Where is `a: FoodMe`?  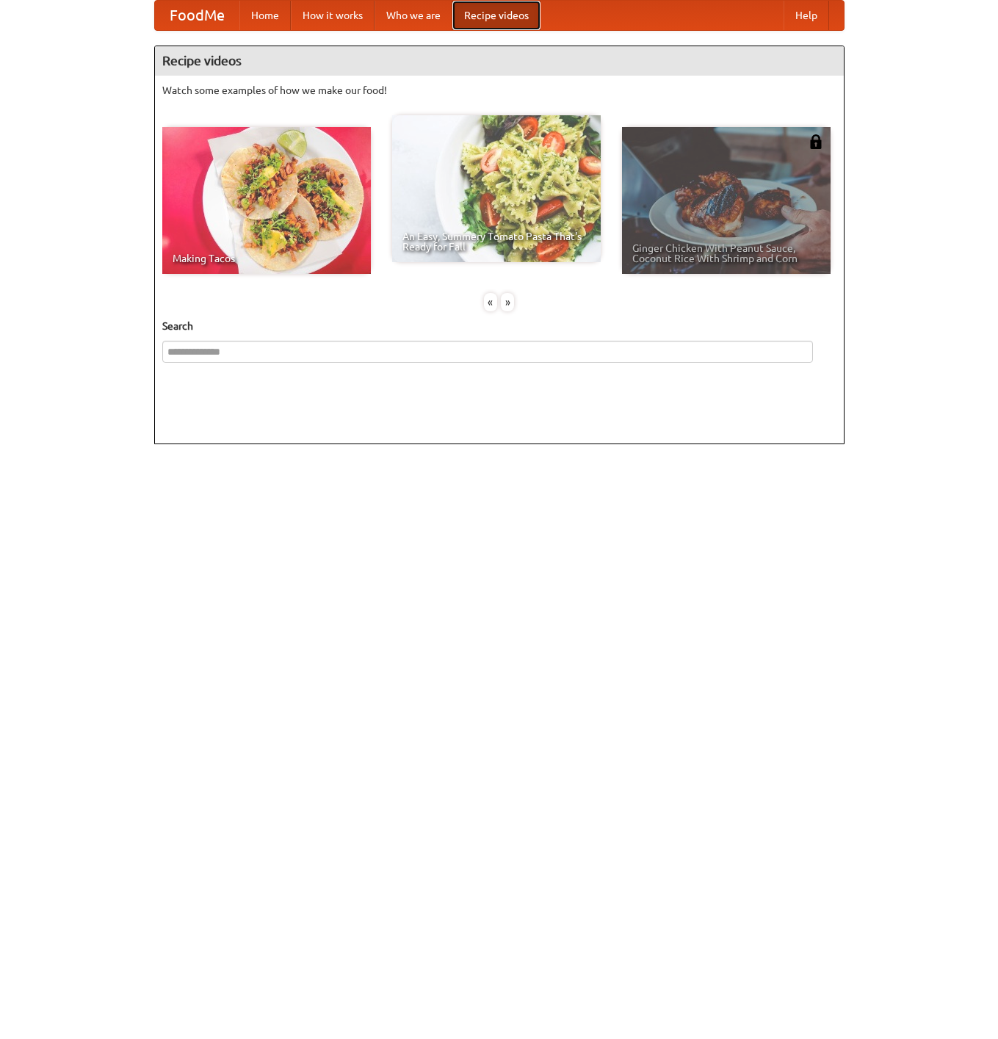 a: FoodMe is located at coordinates (197, 15).